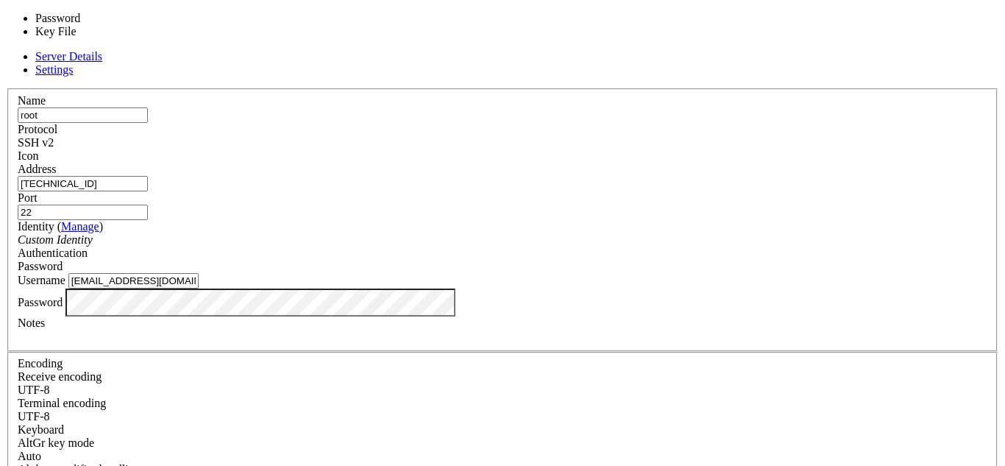  What do you see at coordinates (55, 239) in the screenshot?
I see `i: Custom Identity` at bounding box center [55, 239].